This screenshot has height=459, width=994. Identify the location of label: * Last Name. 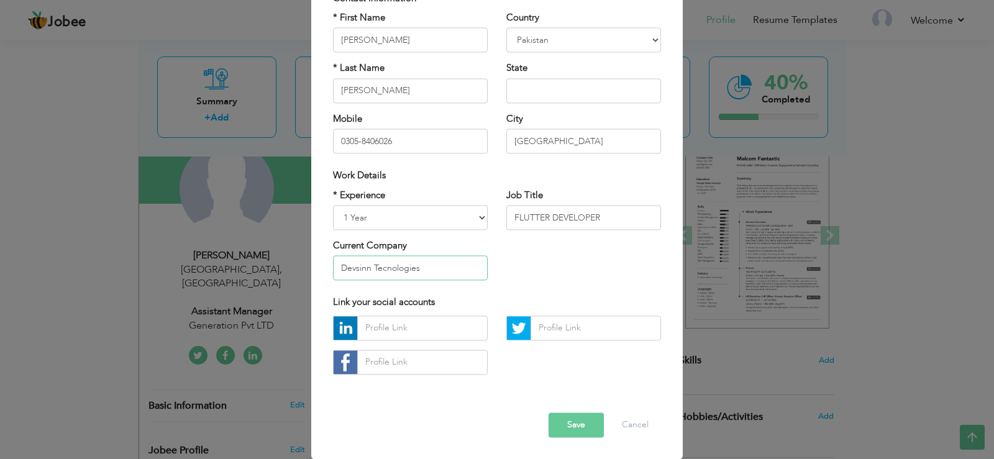
(359, 68).